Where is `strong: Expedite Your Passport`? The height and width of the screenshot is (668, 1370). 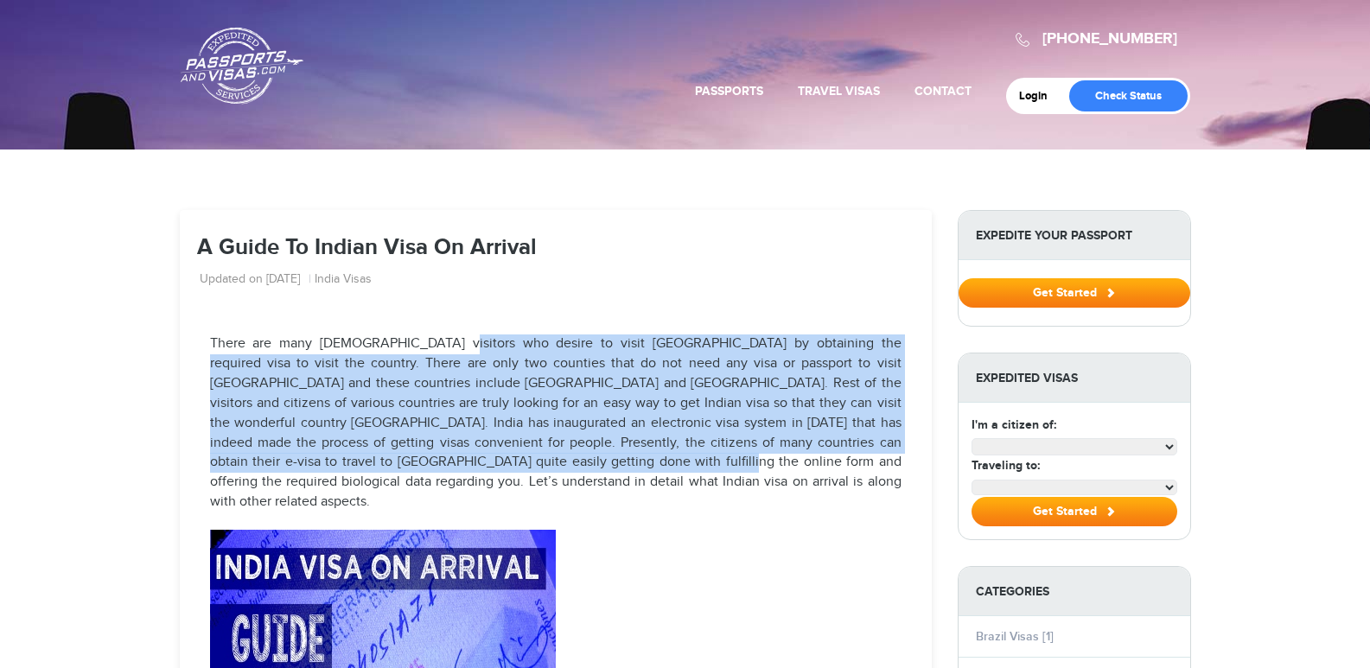 strong: Expedite Your Passport is located at coordinates (1075, 235).